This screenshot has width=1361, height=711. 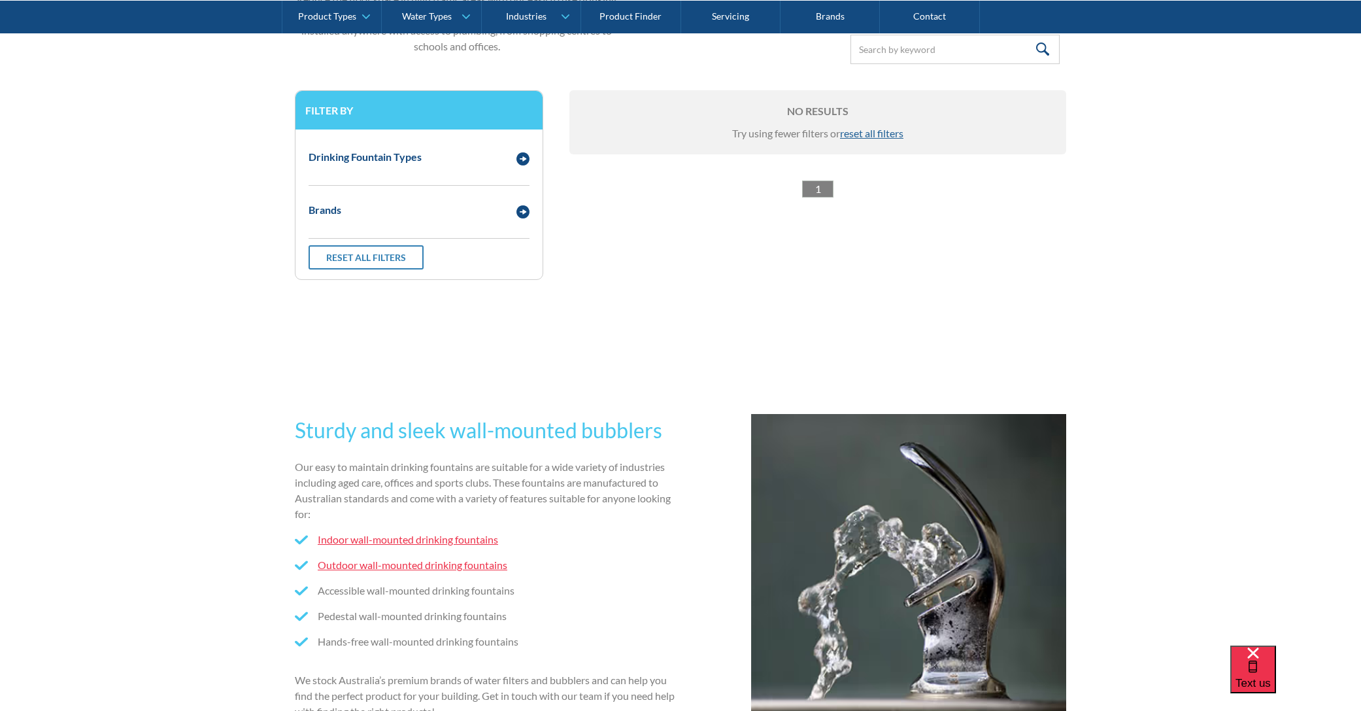 What do you see at coordinates (327, 16) in the screenshot?
I see `div: Product Types` at bounding box center [327, 16].